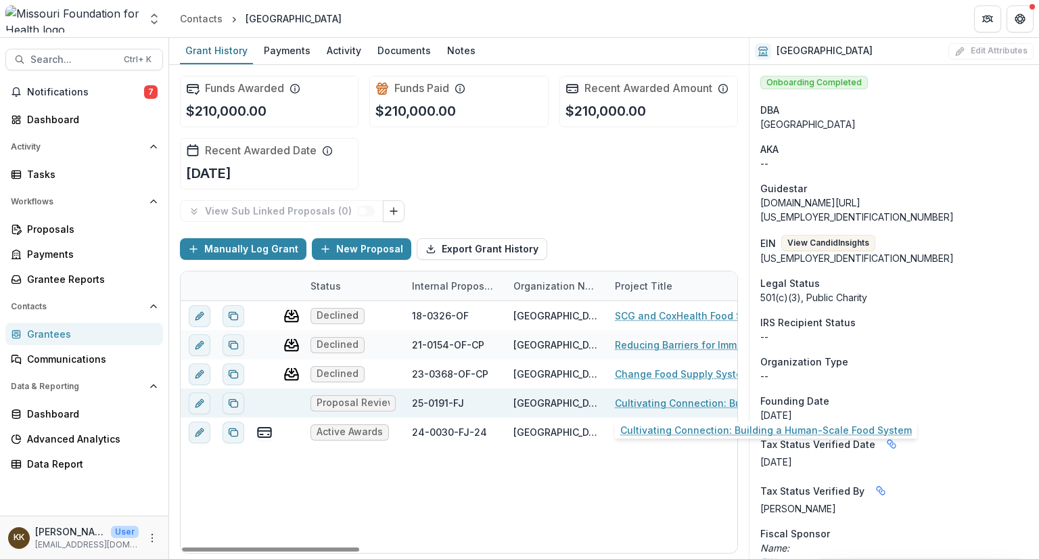  Describe the element at coordinates (281, 211) in the screenshot. I see `p: View Sub Linked Proposals ( 0 )` at that location.